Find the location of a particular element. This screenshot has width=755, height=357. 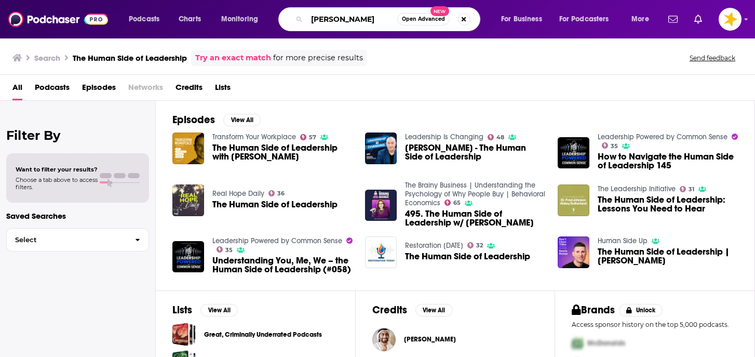

a: Podchaser - Follow, Share and Rate Podcasts is located at coordinates (58, 19).